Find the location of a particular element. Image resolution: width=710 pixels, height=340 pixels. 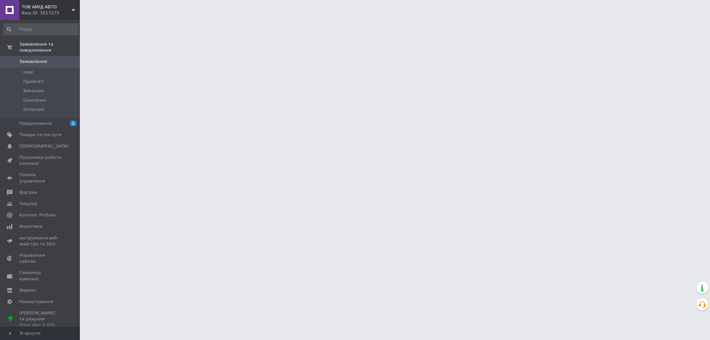

span: Маркет is located at coordinates (28, 290).